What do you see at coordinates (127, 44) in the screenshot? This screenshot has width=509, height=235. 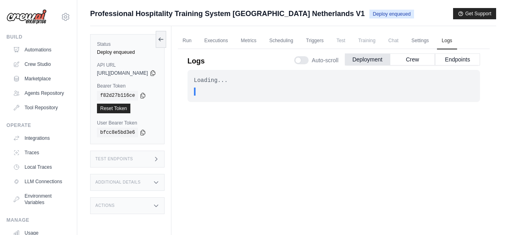 I see `label: Status` at bounding box center [127, 44].